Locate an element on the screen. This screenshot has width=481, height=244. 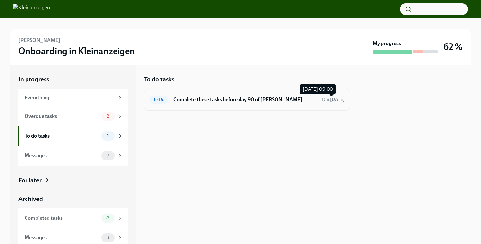
span: 2 is located at coordinates (108, 116).